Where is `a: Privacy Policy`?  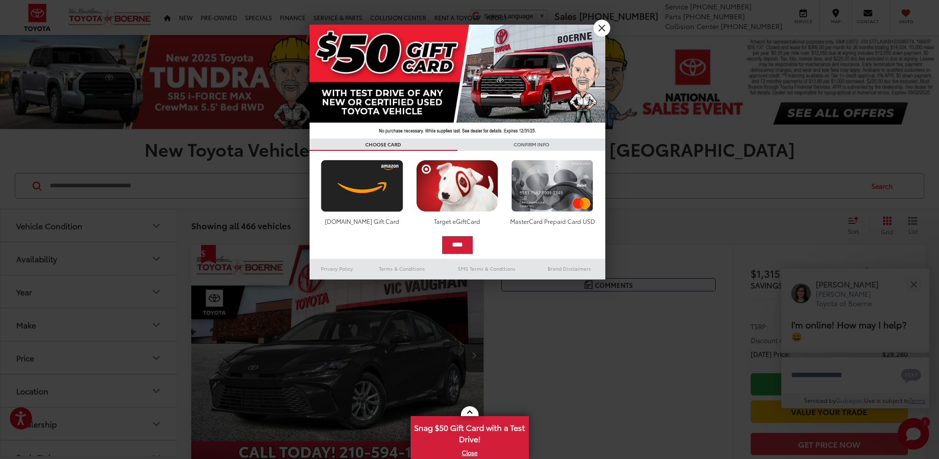
a: Privacy Policy is located at coordinates (337, 269).